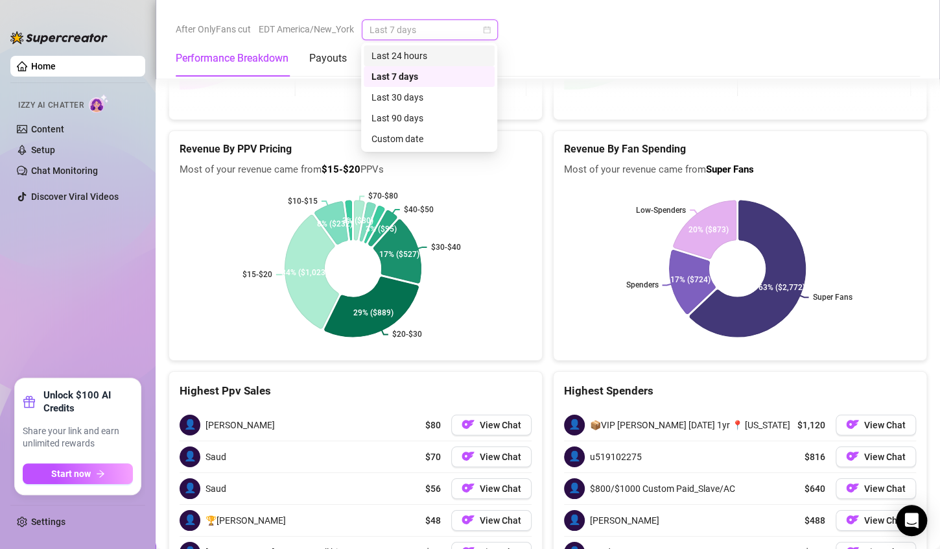  What do you see at coordinates (257, 274) in the screenshot?
I see `text: $15-$20` at bounding box center [257, 274].